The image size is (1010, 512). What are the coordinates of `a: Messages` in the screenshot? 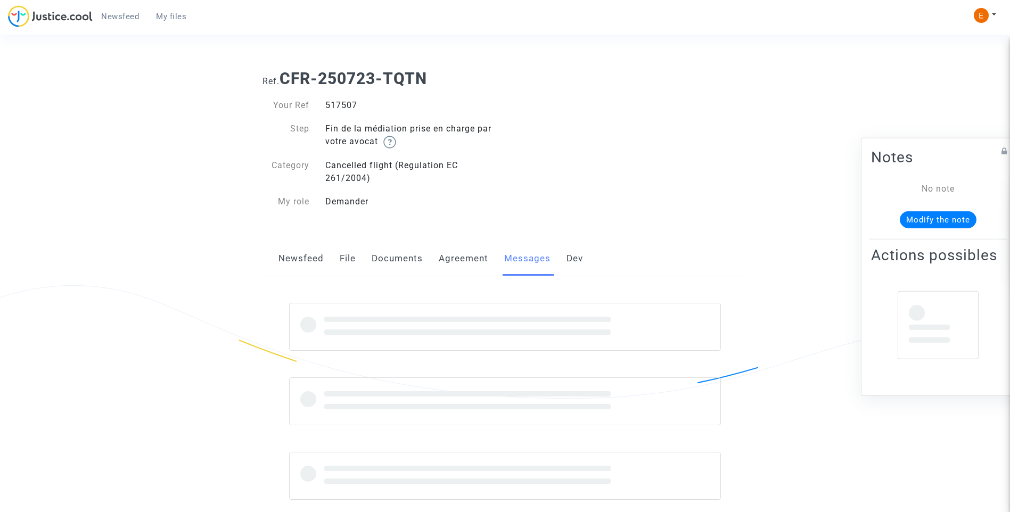 It's located at (527, 259).